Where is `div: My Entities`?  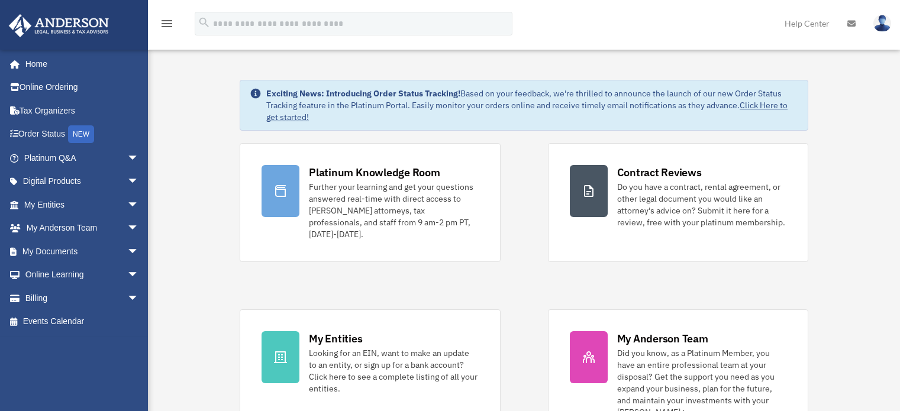
div: My Entities is located at coordinates (336, 339).